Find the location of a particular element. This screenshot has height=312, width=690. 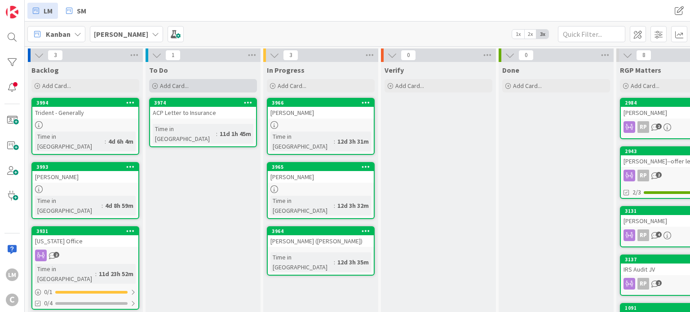

div: 0/1 is located at coordinates (85, 292).